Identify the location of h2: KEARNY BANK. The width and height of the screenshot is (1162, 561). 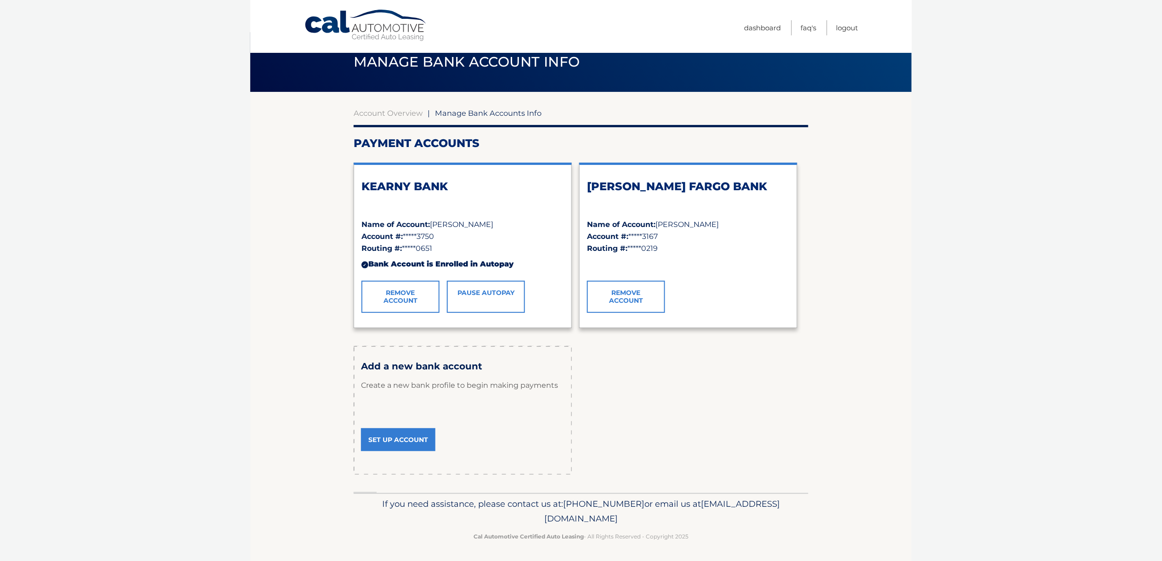
(463, 186).